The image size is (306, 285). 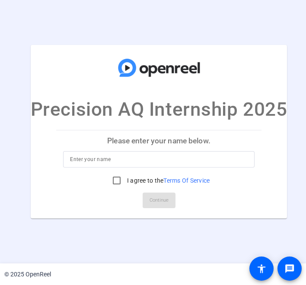 I want to click on img: company-logo, so click(x=159, y=68).